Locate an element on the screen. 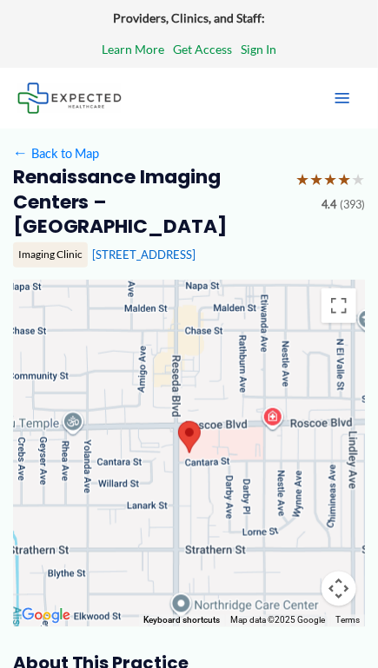  strong: Providers, Clinics, and Staff: is located at coordinates (189, 17).